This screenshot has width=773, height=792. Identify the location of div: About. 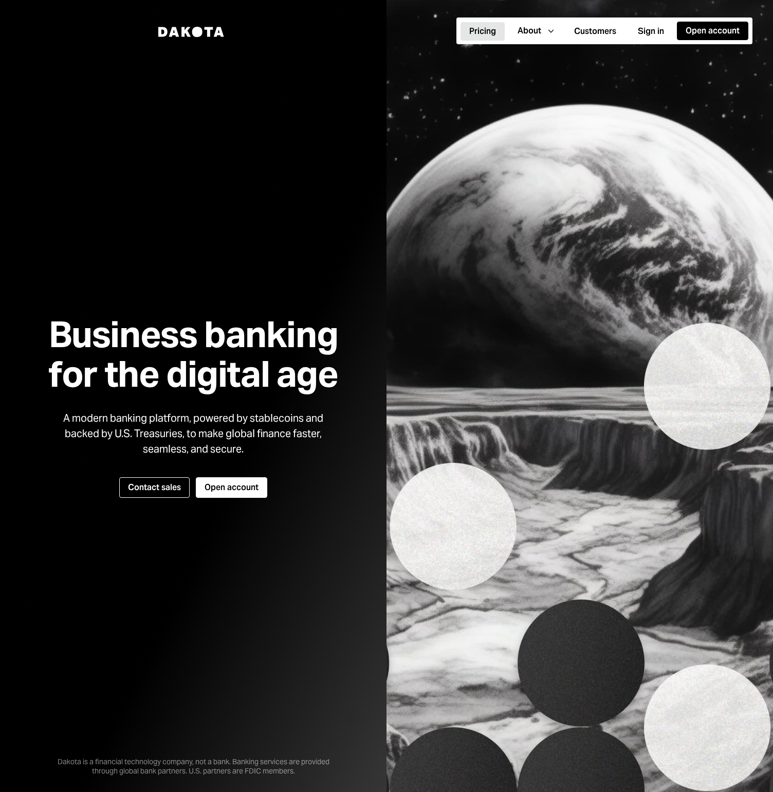
(530, 31).